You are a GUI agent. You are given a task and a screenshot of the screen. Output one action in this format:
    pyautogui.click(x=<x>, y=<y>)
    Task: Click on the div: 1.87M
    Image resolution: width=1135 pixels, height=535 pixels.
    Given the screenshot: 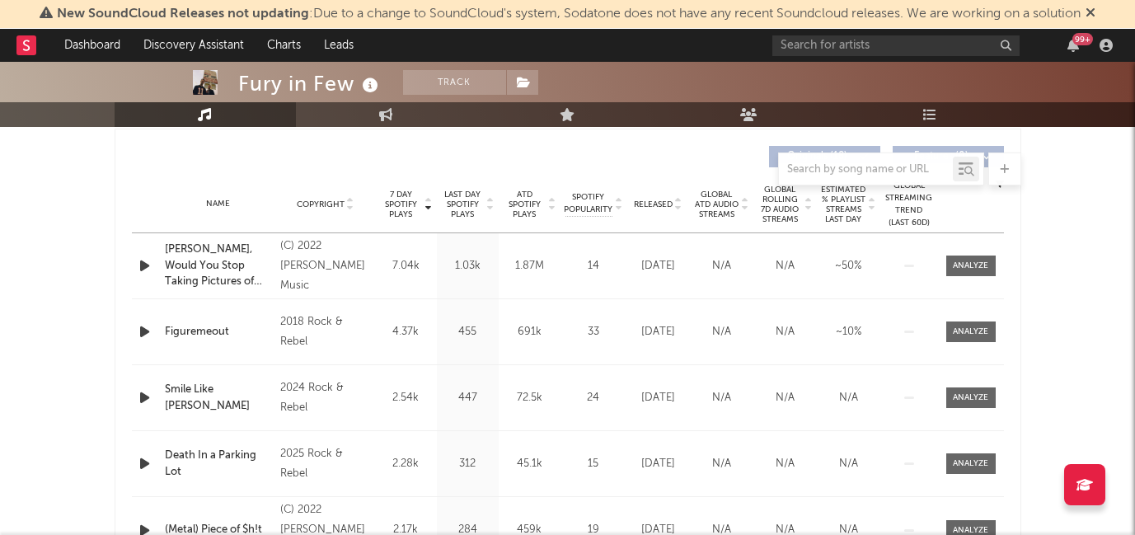 What is the action you would take?
    pyautogui.click(x=529, y=266)
    